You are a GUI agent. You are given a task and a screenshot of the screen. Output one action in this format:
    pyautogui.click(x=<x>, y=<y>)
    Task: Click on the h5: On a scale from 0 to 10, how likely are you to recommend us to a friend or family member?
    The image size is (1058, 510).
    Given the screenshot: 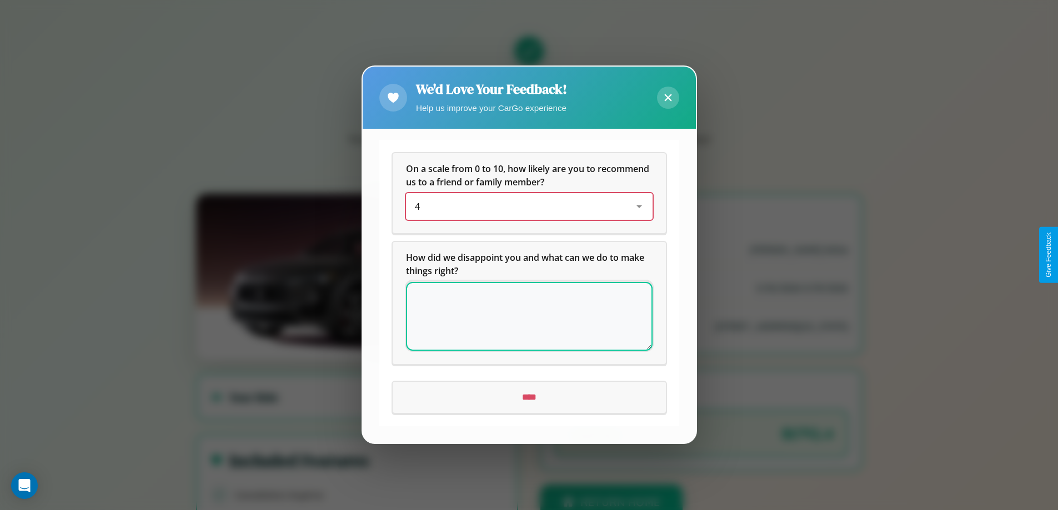 What is the action you would take?
    pyautogui.click(x=529, y=176)
    